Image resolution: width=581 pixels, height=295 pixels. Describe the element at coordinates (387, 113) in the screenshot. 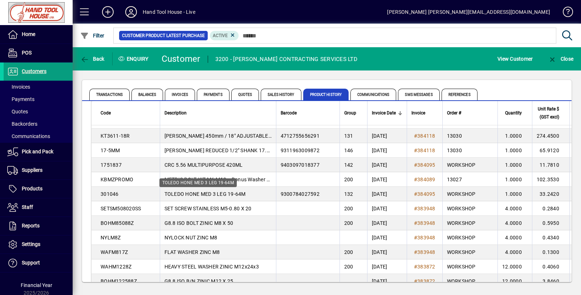

I see `div: Invoice Date` at that location.